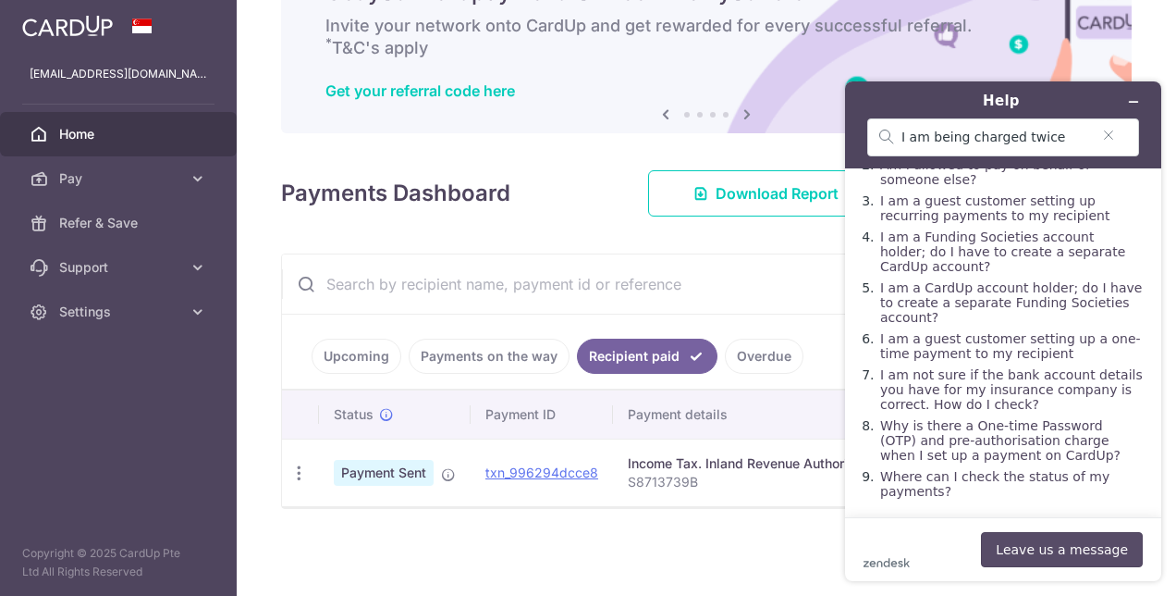 The height and width of the screenshot is (596, 1176). Describe the element at coordinates (180, 236) in the screenshot. I see `a: I am a CardUp account holder; do I have to create a separate Funding Societies account?` at that location.